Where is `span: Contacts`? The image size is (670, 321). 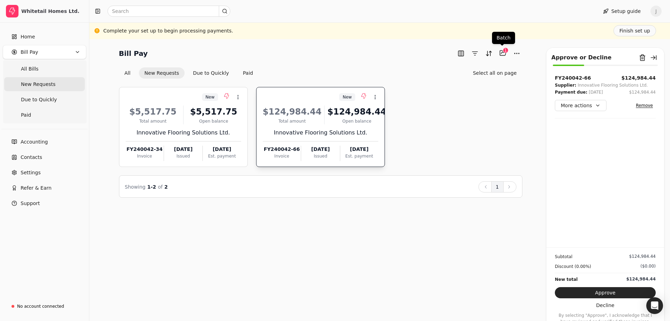
span: Contacts is located at coordinates (31, 157).